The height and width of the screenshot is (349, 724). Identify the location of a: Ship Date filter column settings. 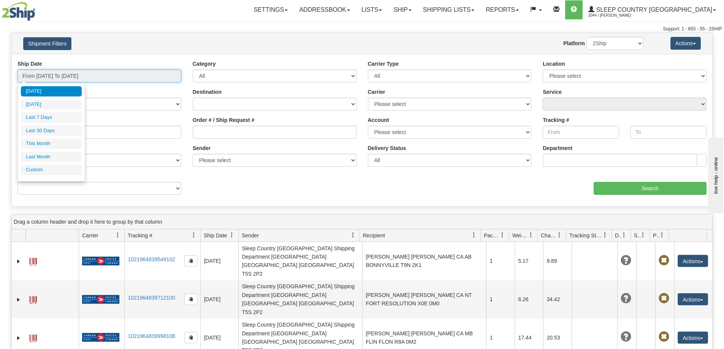
(232, 235).